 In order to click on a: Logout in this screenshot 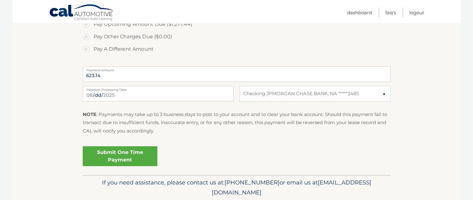, I will do `click(417, 12)`.